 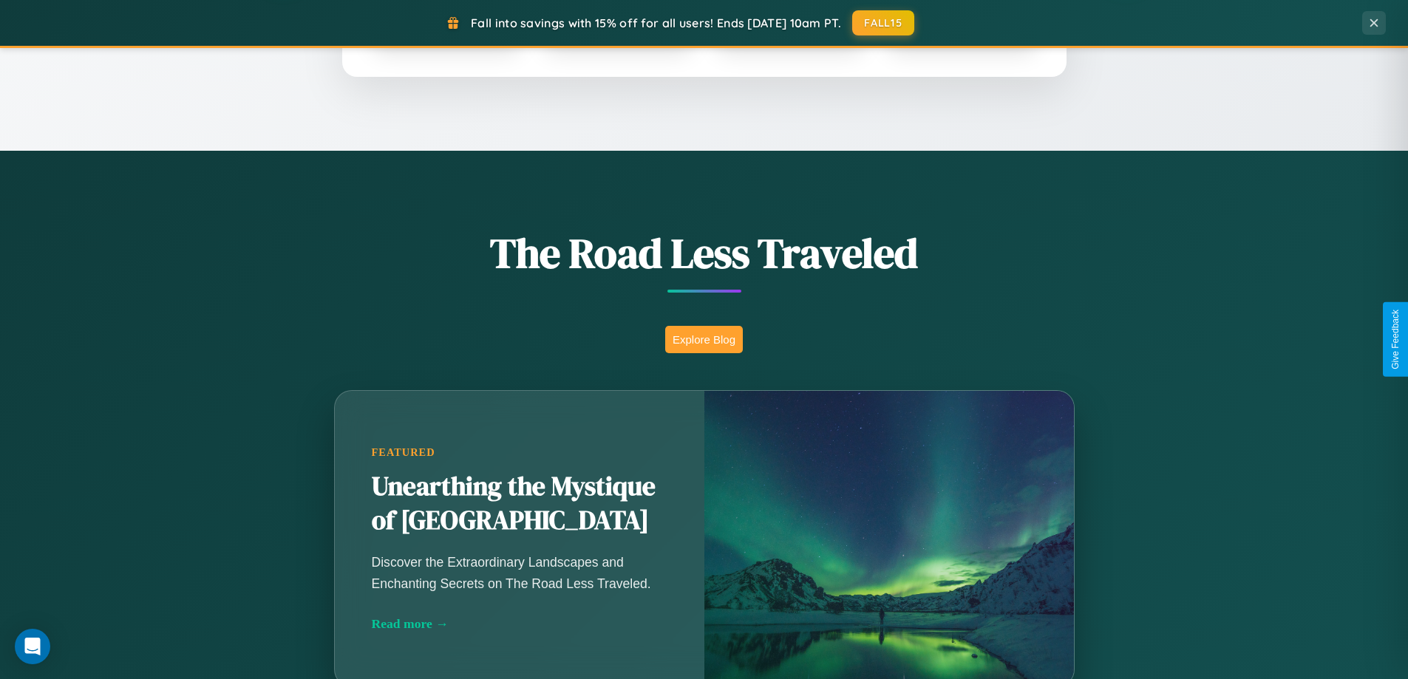 What do you see at coordinates (520, 624) in the screenshot?
I see `div: Read more →` at bounding box center [520, 624].